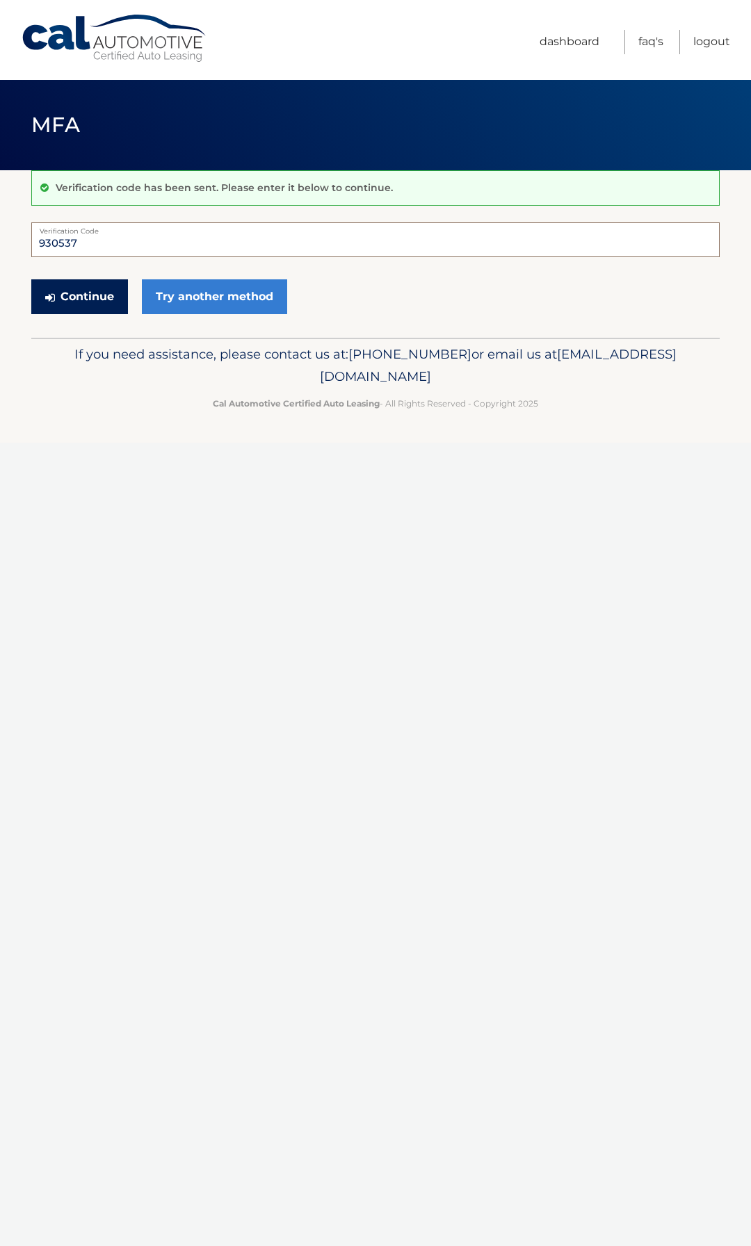 This screenshot has height=1246, width=751. I want to click on a: Try another method, so click(214, 297).